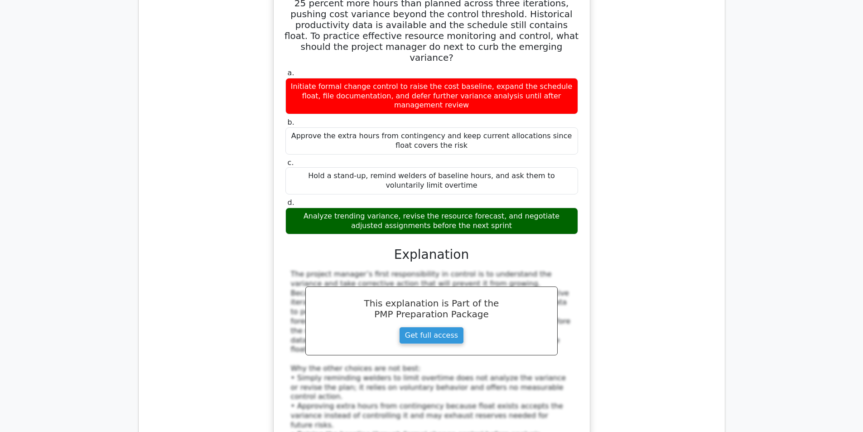 This screenshot has height=432, width=863. Describe the element at coordinates (291, 122) in the screenshot. I see `span: b.` at that location.